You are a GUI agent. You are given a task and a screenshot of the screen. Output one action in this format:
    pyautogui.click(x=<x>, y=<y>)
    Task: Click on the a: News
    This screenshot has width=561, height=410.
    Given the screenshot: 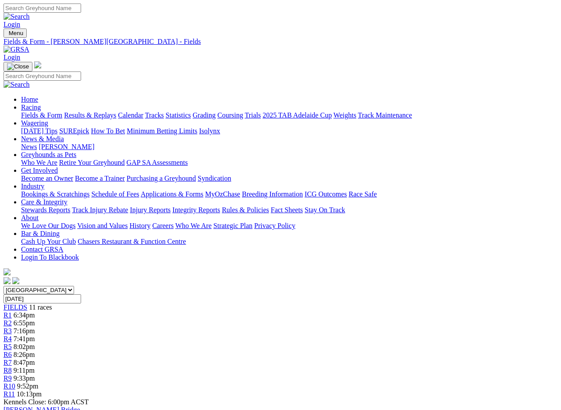 What is the action you would take?
    pyautogui.click(x=29, y=146)
    